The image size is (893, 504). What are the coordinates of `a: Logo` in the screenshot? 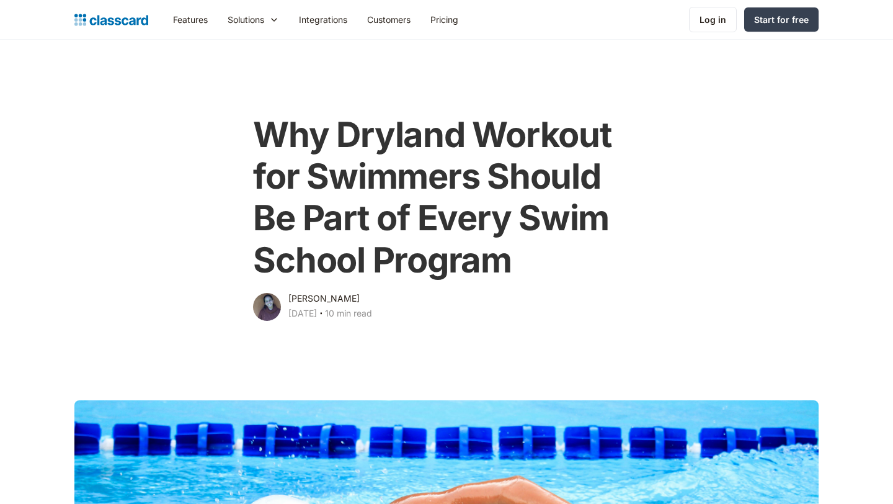 It's located at (111, 20).